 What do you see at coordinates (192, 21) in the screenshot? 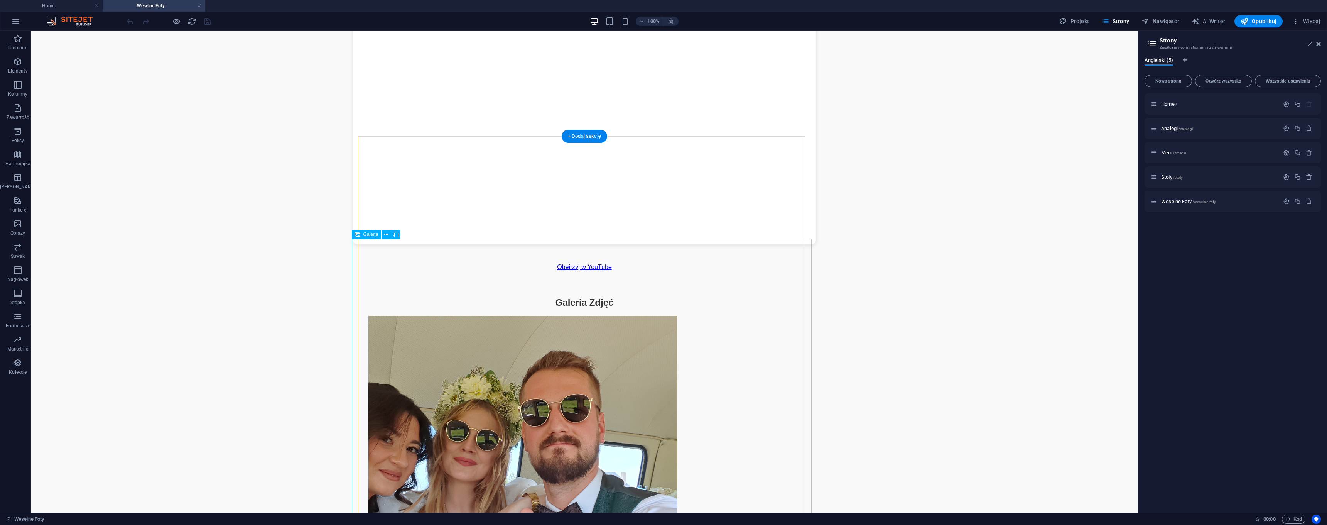
I see `i: Przeładuj stronę` at bounding box center [192, 21].